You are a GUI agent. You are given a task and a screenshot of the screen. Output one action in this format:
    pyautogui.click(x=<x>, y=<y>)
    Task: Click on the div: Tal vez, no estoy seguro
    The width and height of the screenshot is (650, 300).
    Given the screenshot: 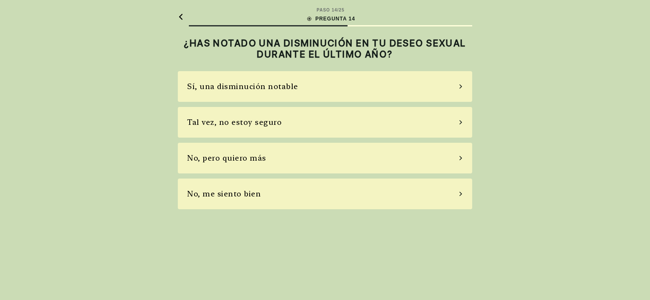 What is the action you would take?
    pyautogui.click(x=235, y=122)
    